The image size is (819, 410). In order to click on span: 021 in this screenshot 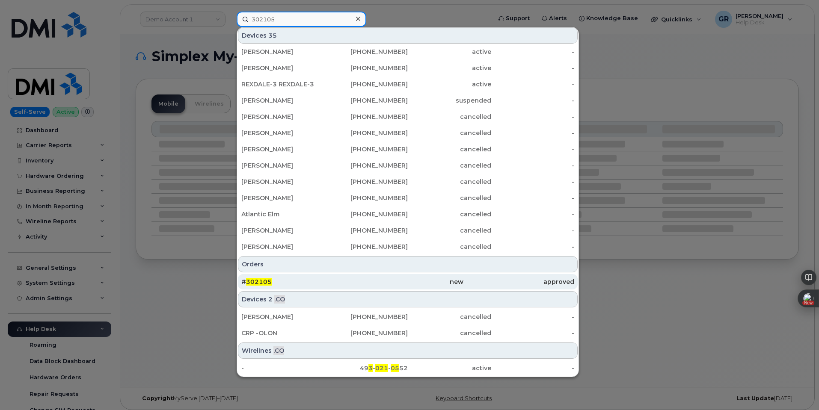, I will do `click(382, 368)`.